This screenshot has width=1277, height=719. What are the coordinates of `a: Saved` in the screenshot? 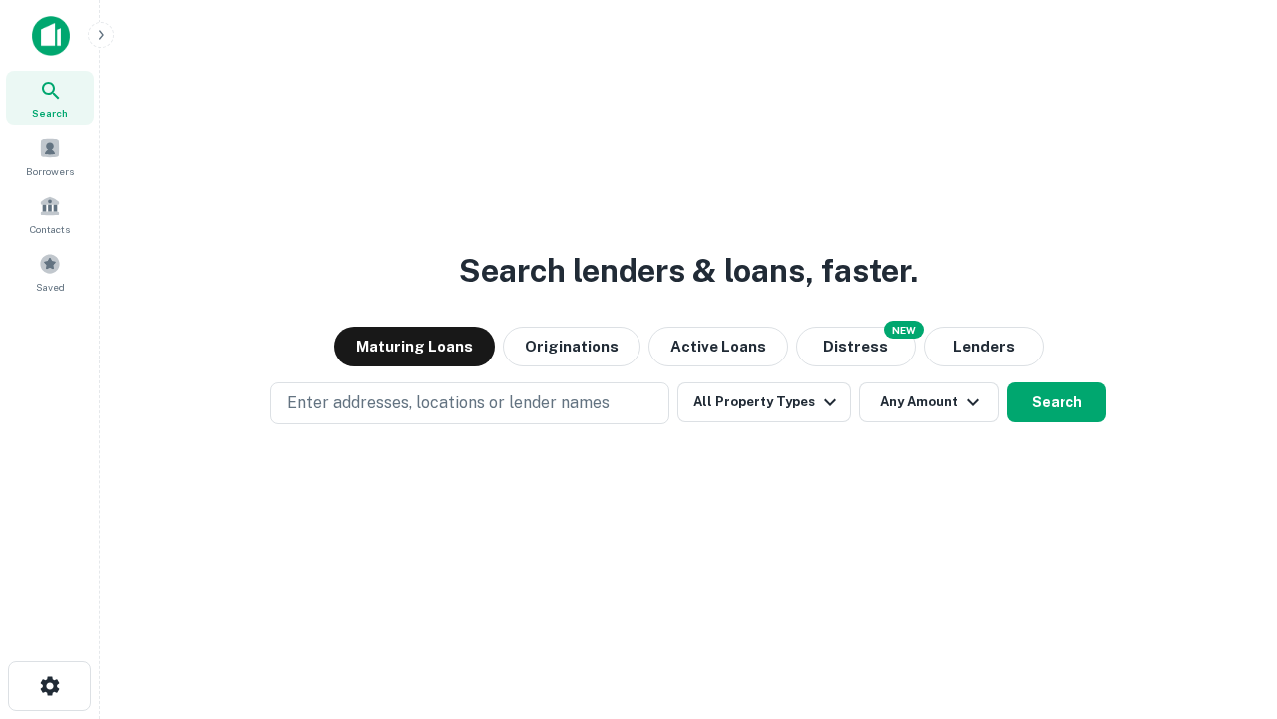 It's located at (50, 271).